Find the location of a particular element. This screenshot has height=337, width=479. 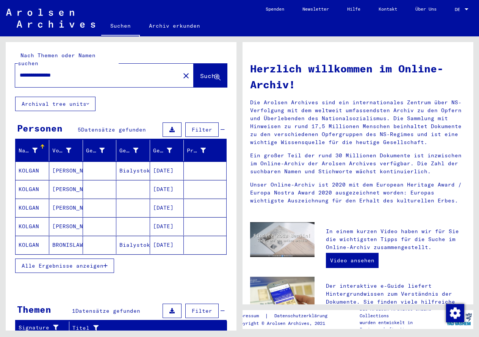

p: In einem kurzen Video haben wir für Sie die wichtigsten Tipps für die Suche im Online-Archiv zusa... is located at coordinates (396, 239).